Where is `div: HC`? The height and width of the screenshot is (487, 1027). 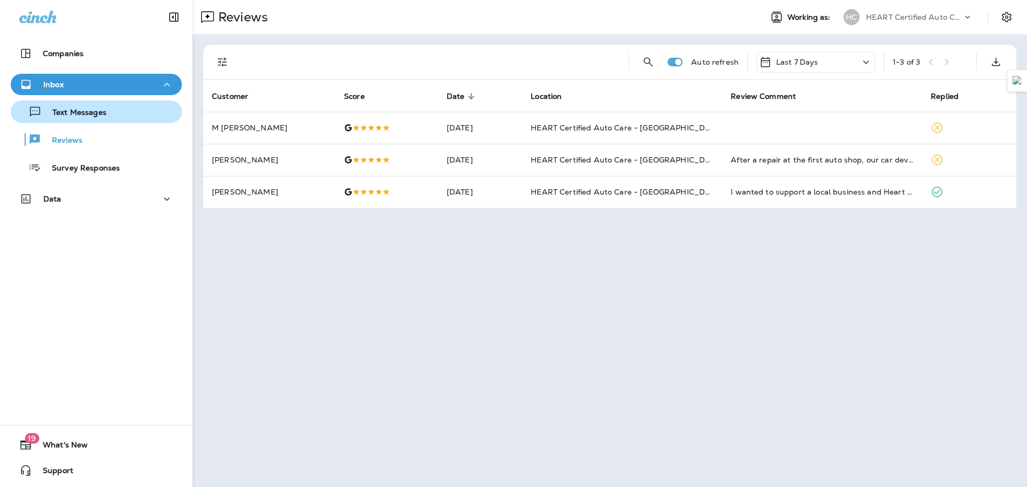 div: HC is located at coordinates (851, 17).